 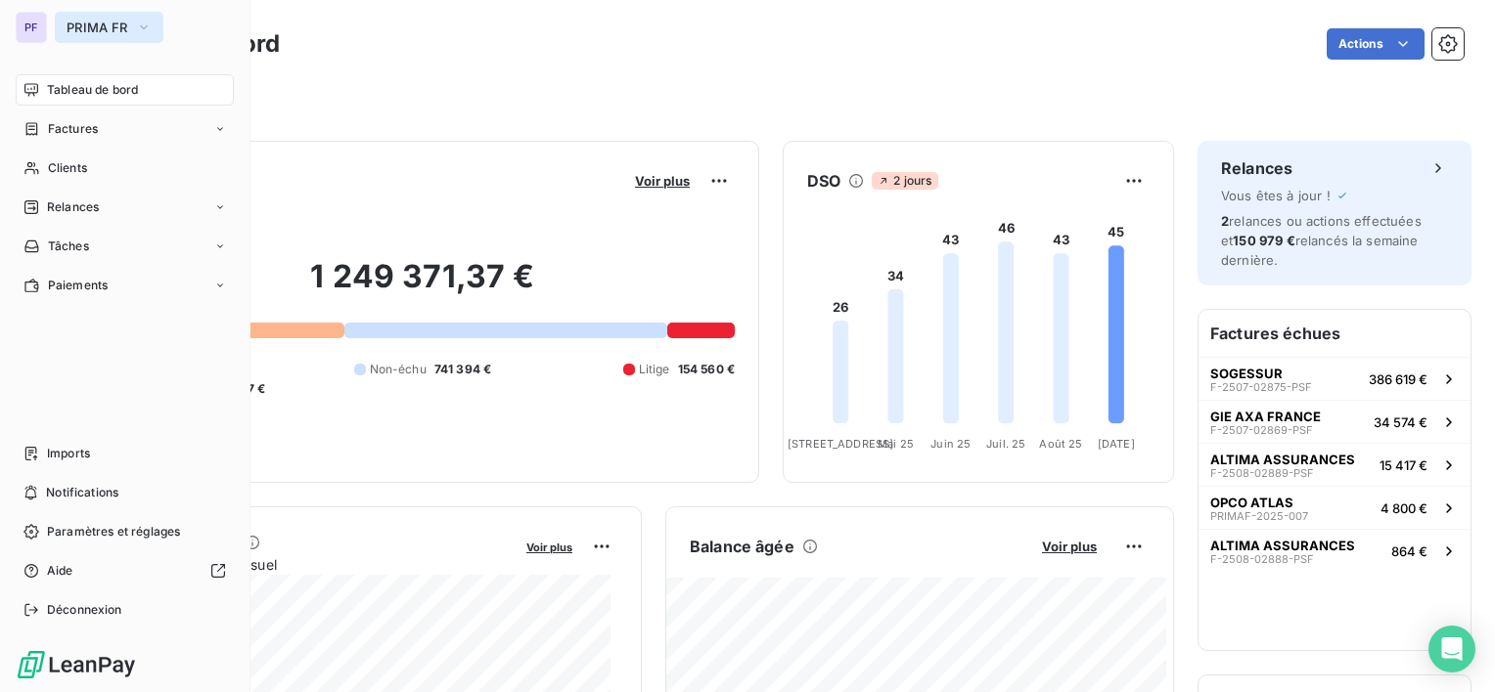 I want to click on a: Aide, so click(x=124, y=571).